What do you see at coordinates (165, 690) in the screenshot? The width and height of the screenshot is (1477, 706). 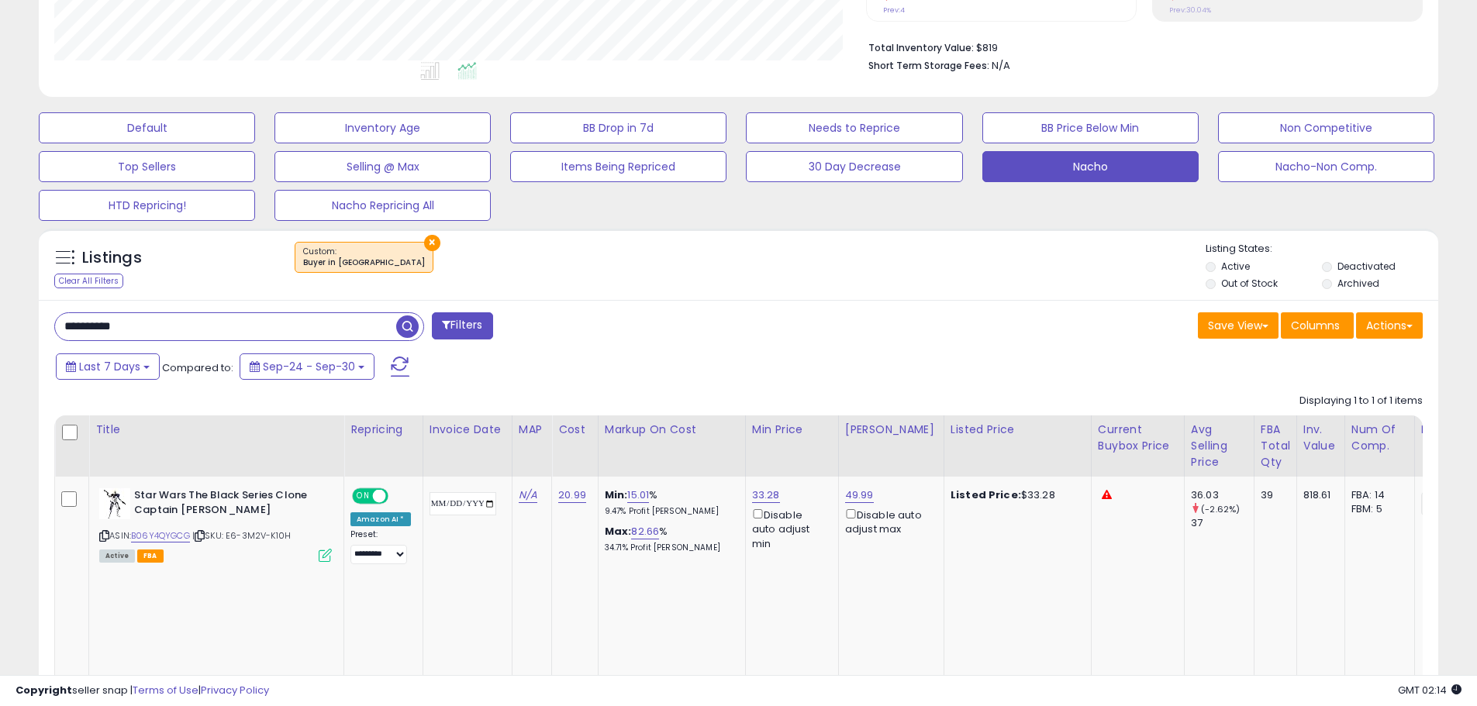 I see `a: Terms of Use` at bounding box center [165, 690].